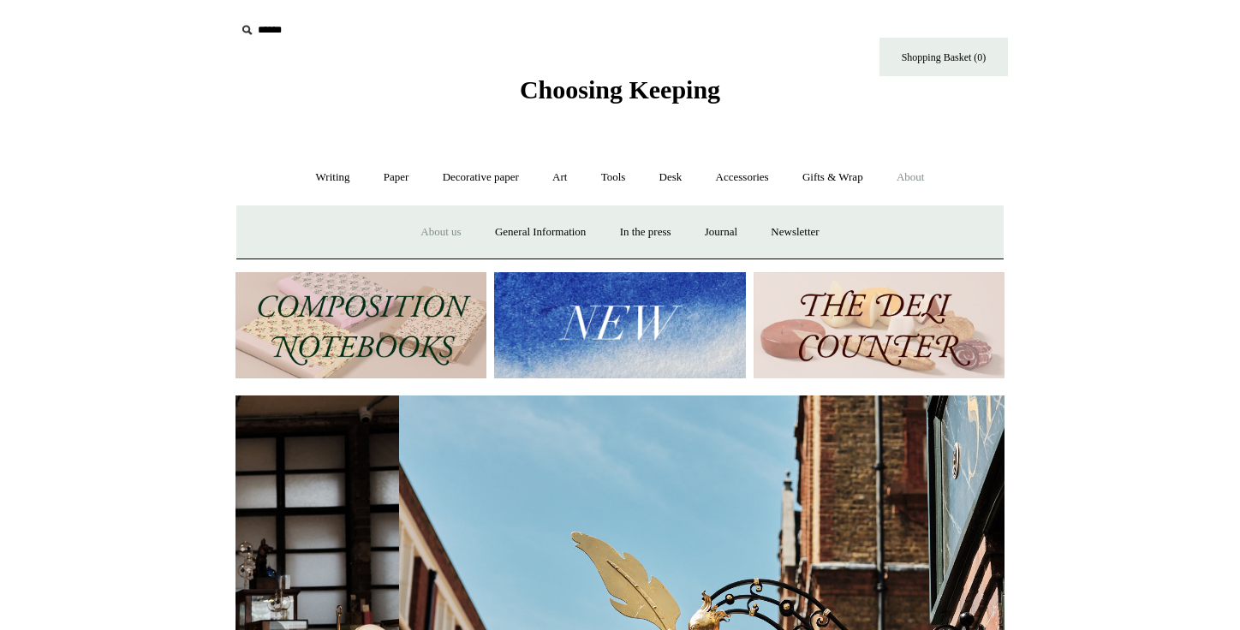 This screenshot has width=1240, height=630. I want to click on img: New.jpg__PID:f73bdf93-380a-4a35-bcfe-7823039498e1, so click(619, 325).